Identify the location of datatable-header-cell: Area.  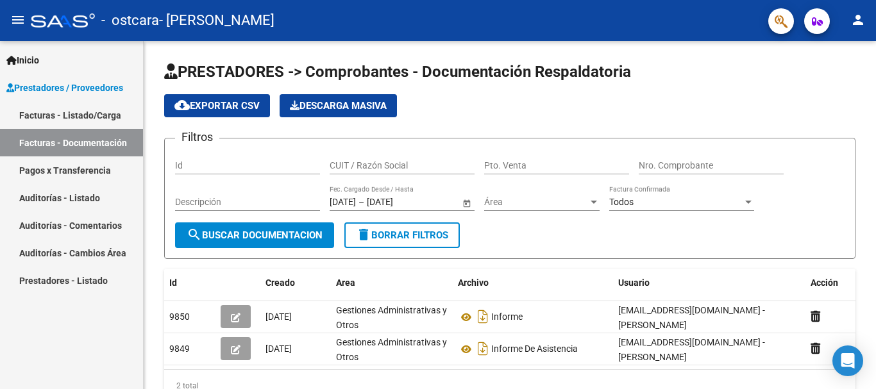
(392, 283).